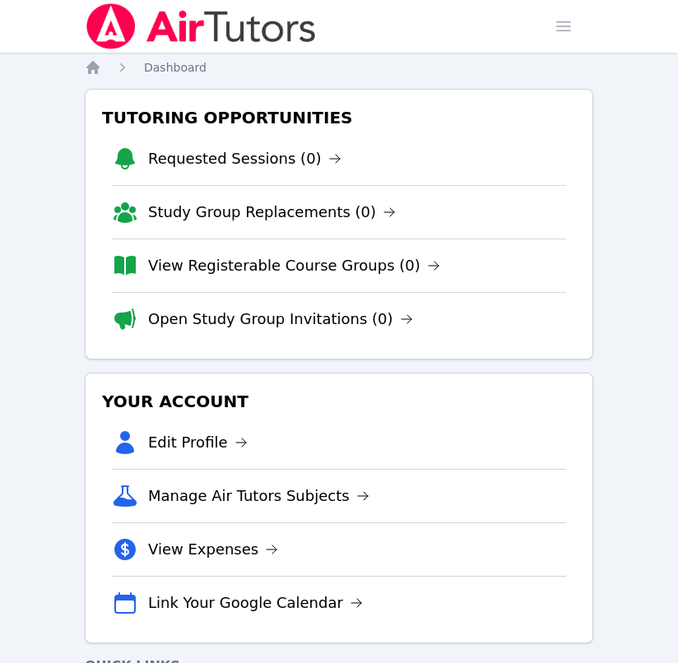  I want to click on a: Edit Profile, so click(197, 442).